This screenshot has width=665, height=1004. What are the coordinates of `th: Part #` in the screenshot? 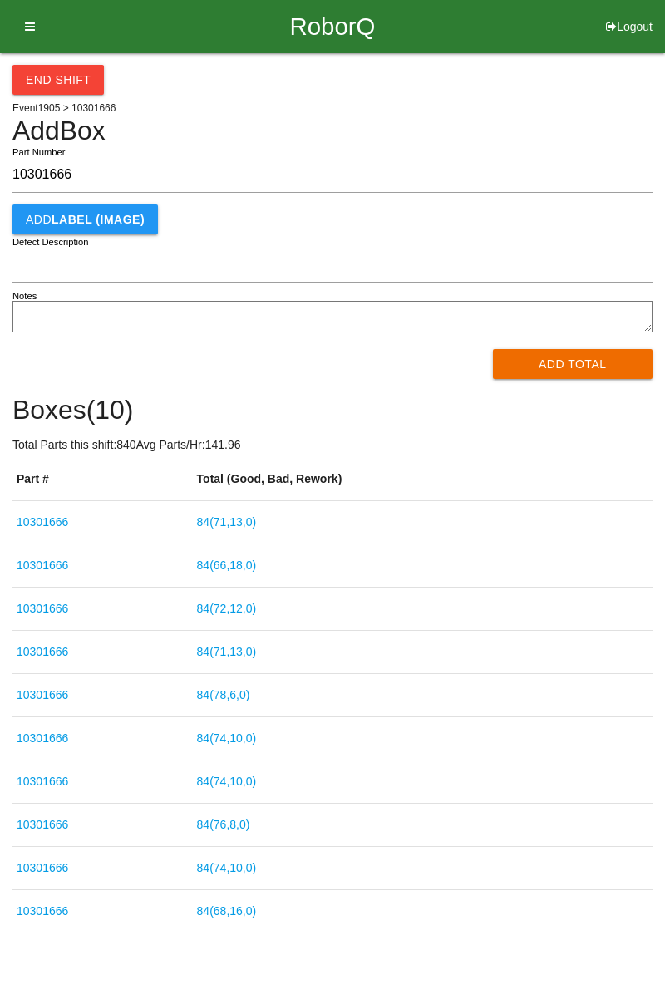 It's located at (102, 480).